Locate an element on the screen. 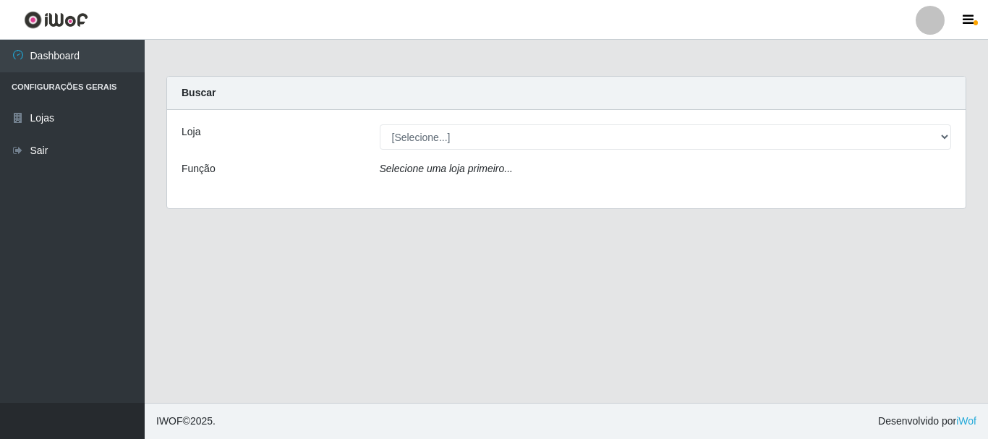 Image resolution: width=988 pixels, height=439 pixels. label: Função is located at coordinates (198, 168).